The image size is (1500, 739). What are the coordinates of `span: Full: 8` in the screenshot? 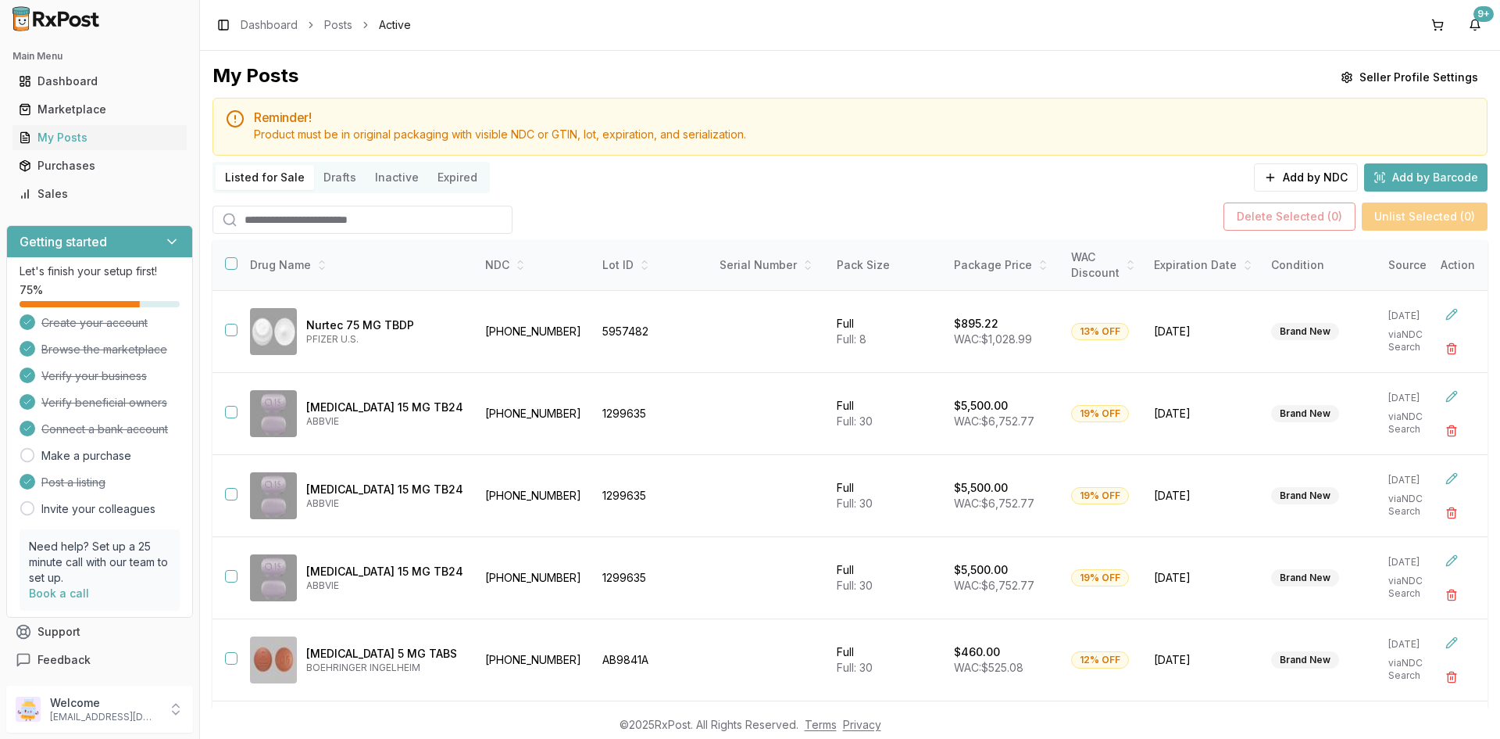 It's located at (852, 338).